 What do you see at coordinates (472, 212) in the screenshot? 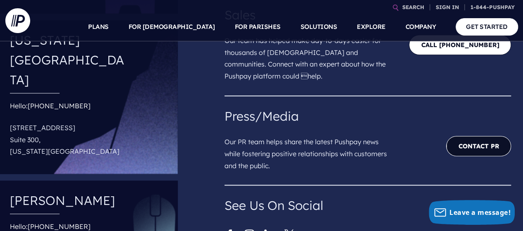
I see `button: Leave a message!` at bounding box center [472, 212].